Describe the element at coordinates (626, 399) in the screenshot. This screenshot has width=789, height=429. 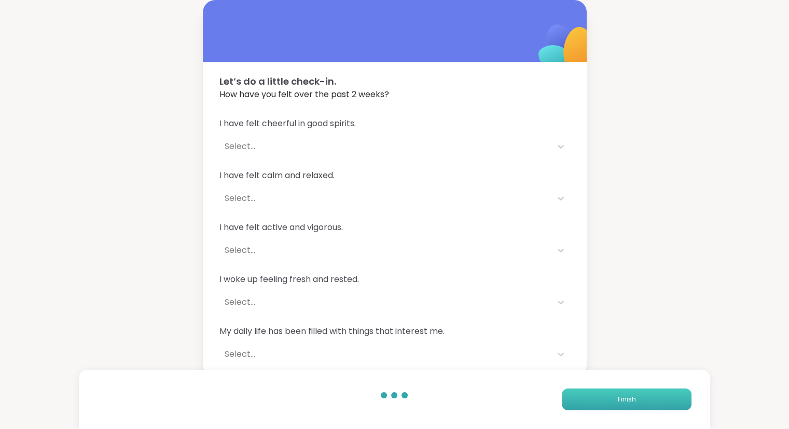
I see `span: Finish` at that location.